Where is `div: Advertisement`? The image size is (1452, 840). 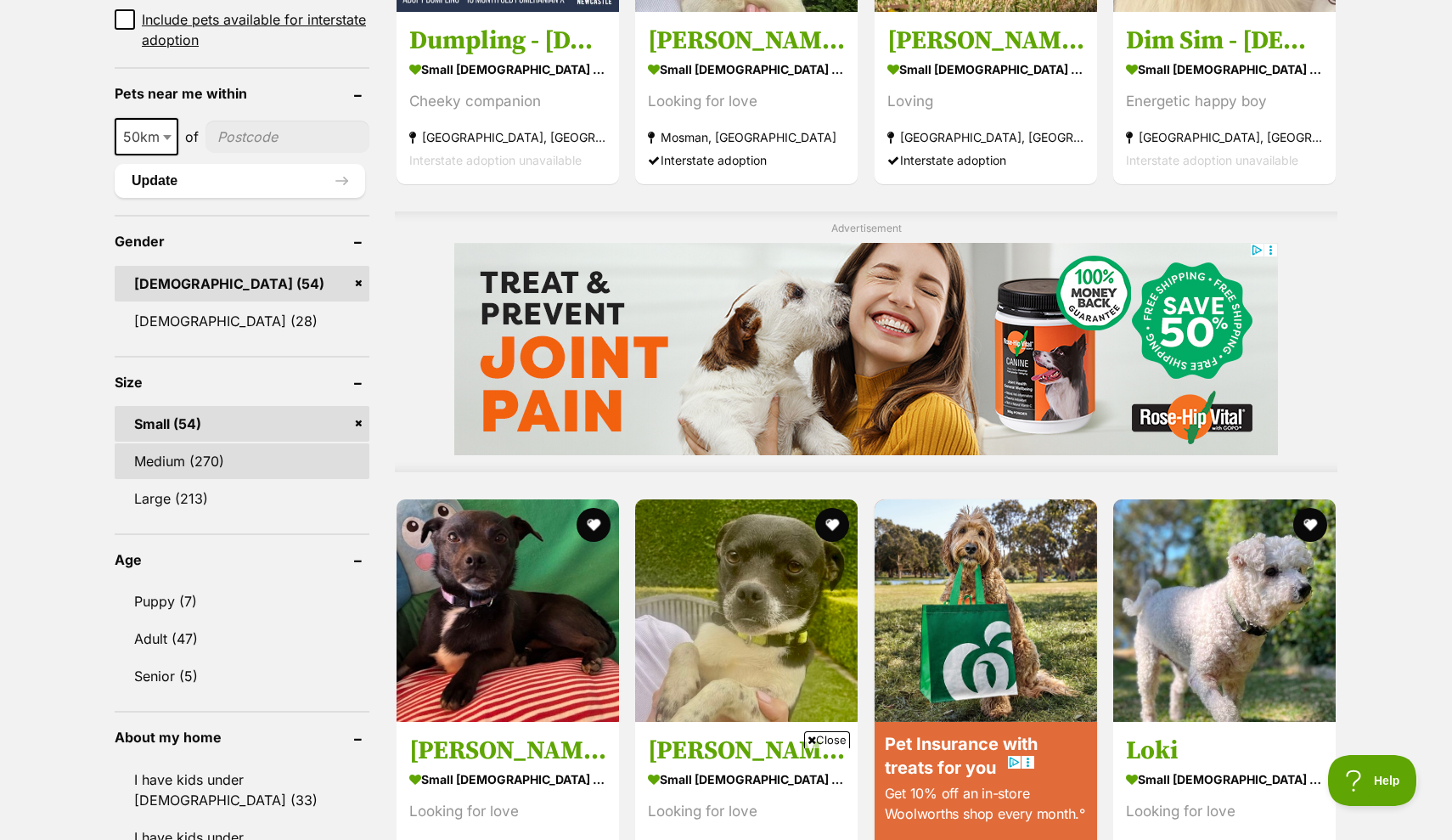 div: Advertisement is located at coordinates (866, 341).